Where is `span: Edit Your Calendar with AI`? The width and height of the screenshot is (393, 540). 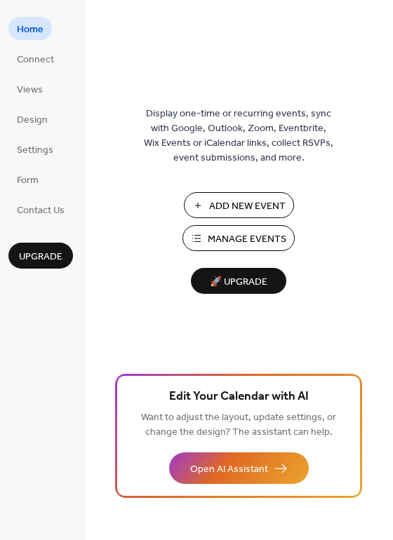 span: Edit Your Calendar with AI is located at coordinates (238, 397).